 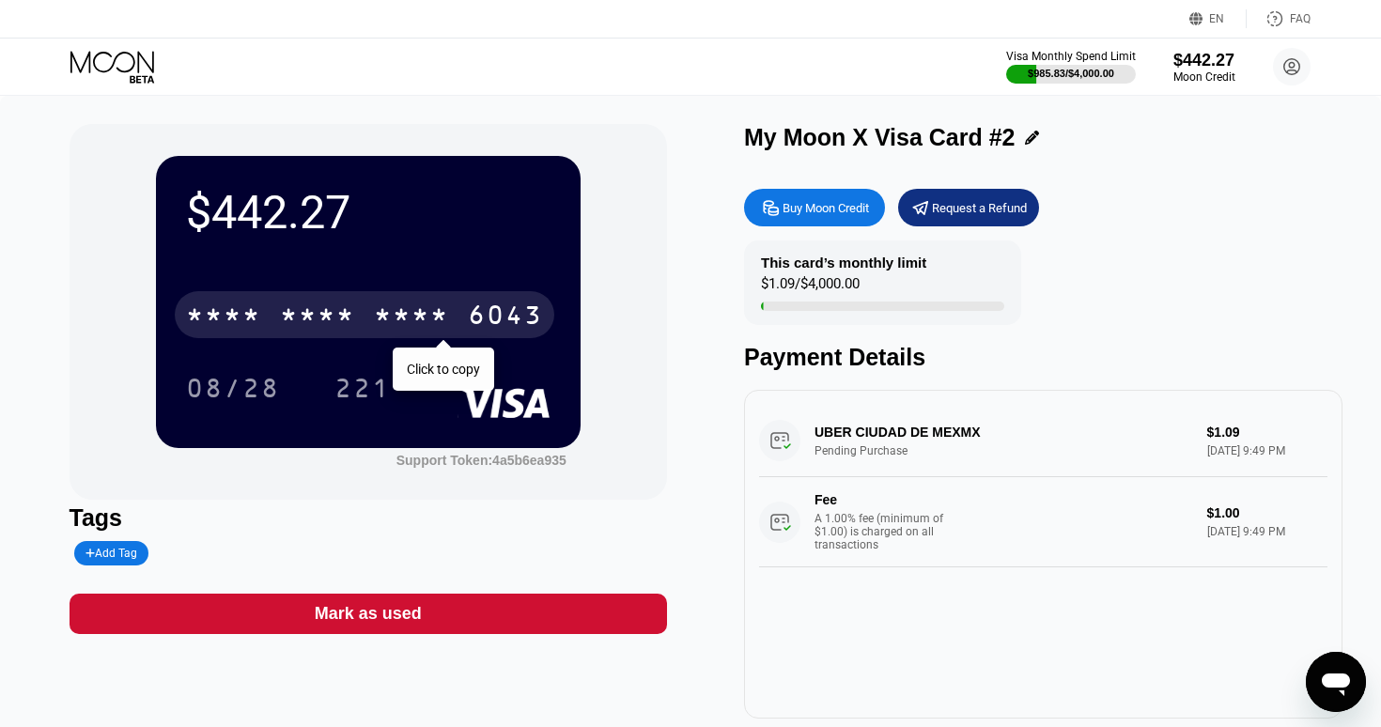 I want to click on div: Payment Details, so click(x=1043, y=357).